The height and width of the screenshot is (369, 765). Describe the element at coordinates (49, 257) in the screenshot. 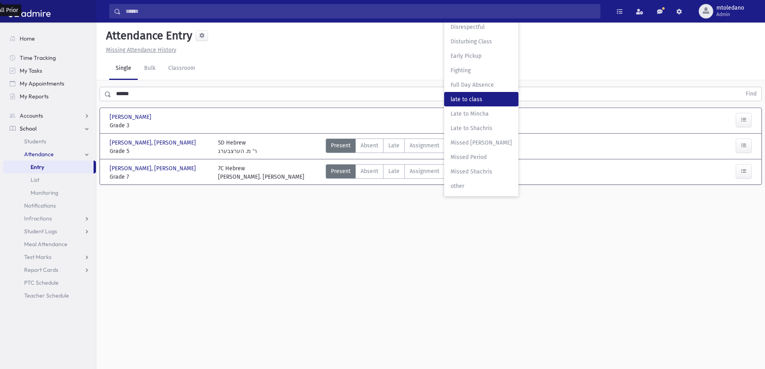

I see `a: Test Marks` at that location.